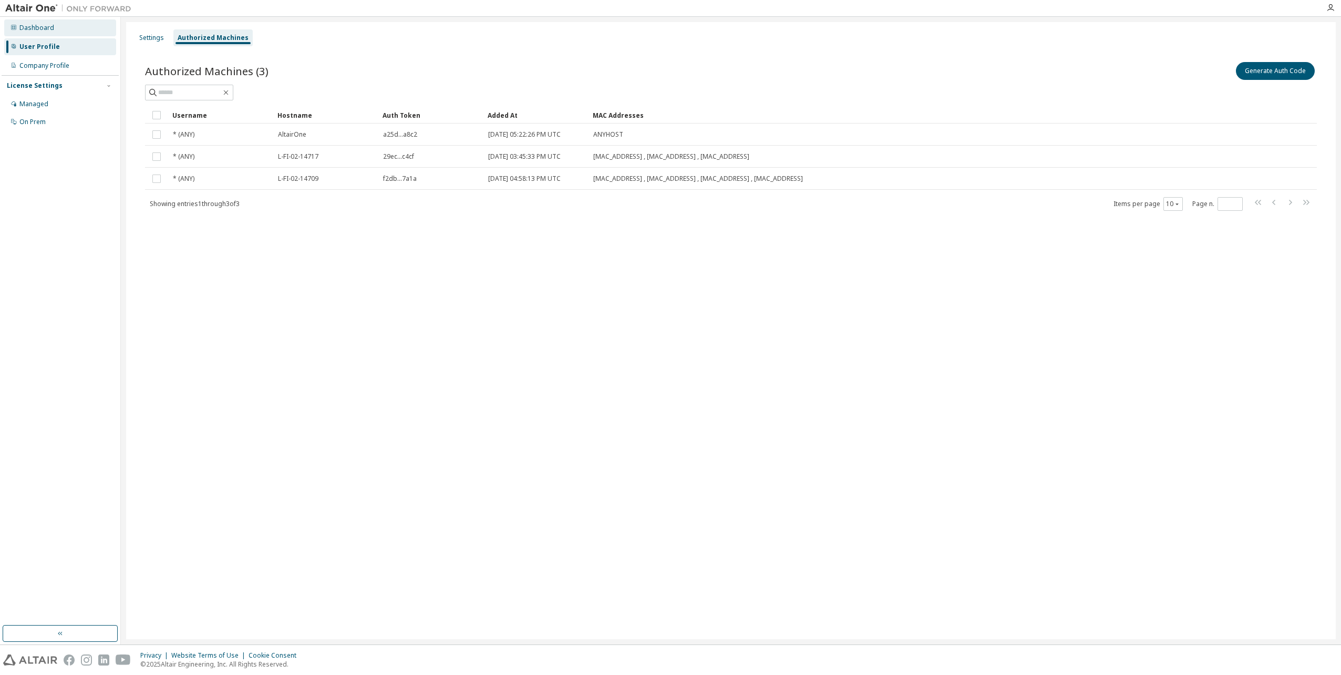  Describe the element at coordinates (104, 659) in the screenshot. I see `img: linkedin.svg` at that location.